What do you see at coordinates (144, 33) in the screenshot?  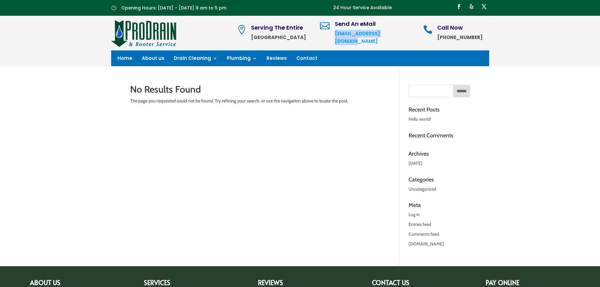 I see `img: site-logo-100h` at bounding box center [144, 33].